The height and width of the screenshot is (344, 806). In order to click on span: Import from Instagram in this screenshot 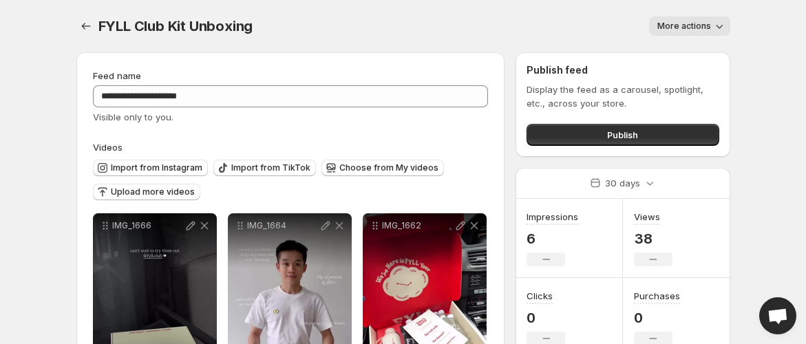, I will do `click(156, 168)`.